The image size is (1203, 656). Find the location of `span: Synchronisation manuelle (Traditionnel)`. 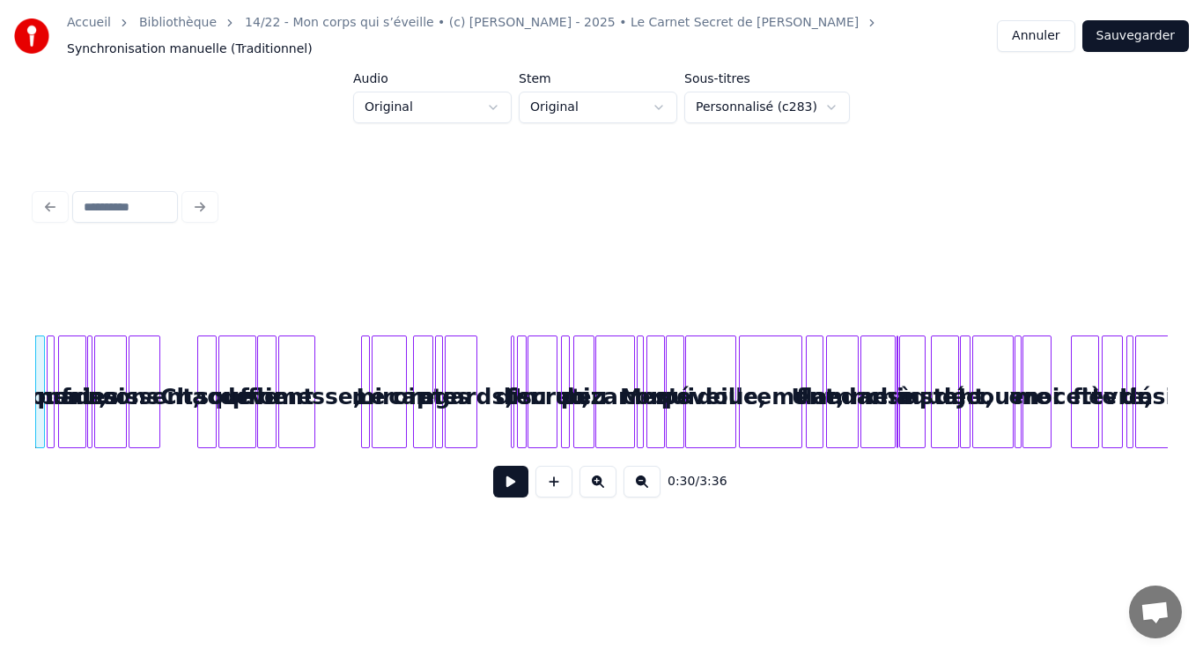

span: Synchronisation manuelle (Traditionnel) is located at coordinates (189, 49).